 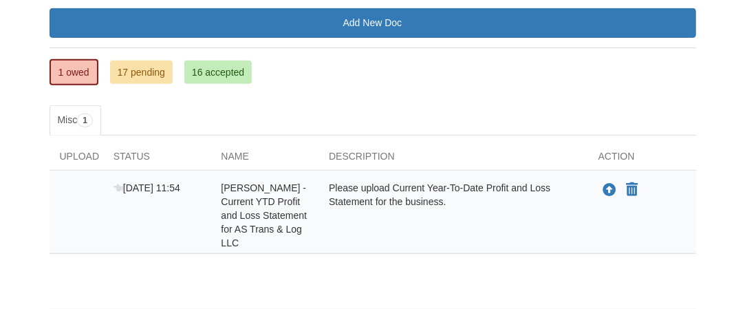 What do you see at coordinates (611, 190) in the screenshot?
I see `button: Upload James Asmathe - Current YTD Profit and Loss Statement for AS Trans & Log LLC` at bounding box center [611, 190].